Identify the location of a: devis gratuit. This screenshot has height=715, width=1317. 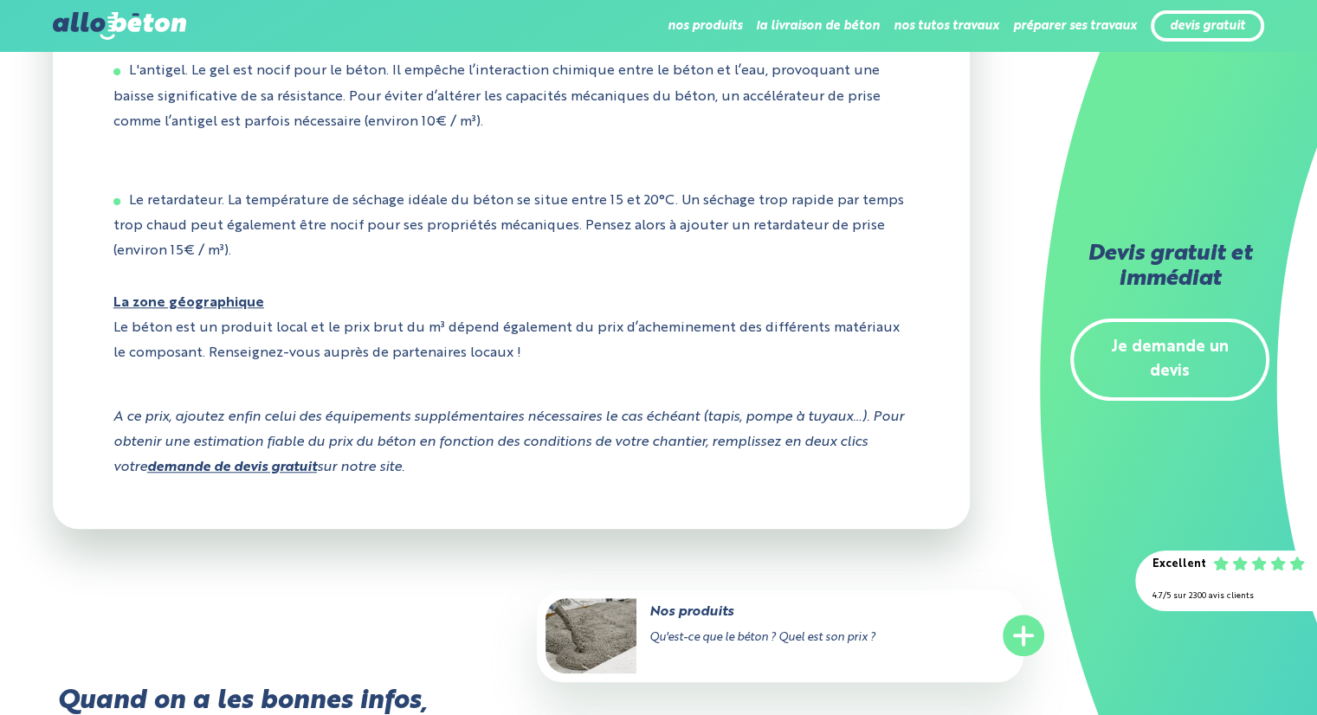
(1207, 26).